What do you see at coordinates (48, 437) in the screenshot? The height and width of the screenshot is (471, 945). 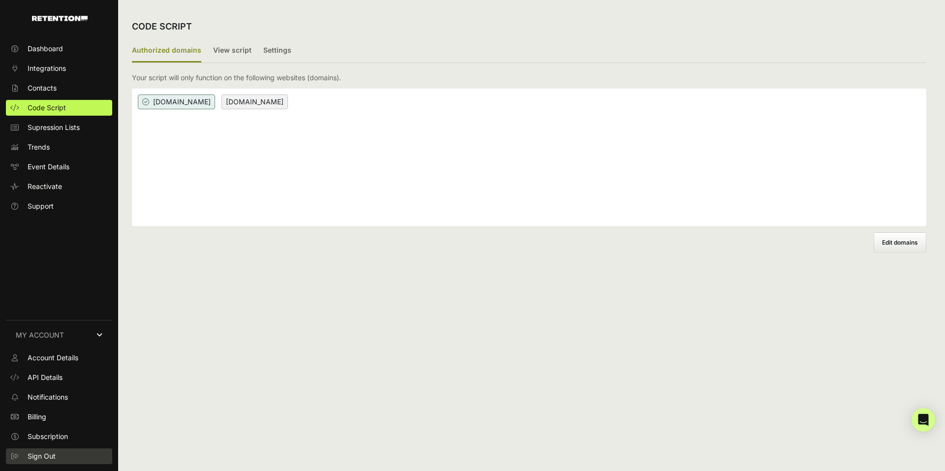 I see `span: Subscription` at bounding box center [48, 437].